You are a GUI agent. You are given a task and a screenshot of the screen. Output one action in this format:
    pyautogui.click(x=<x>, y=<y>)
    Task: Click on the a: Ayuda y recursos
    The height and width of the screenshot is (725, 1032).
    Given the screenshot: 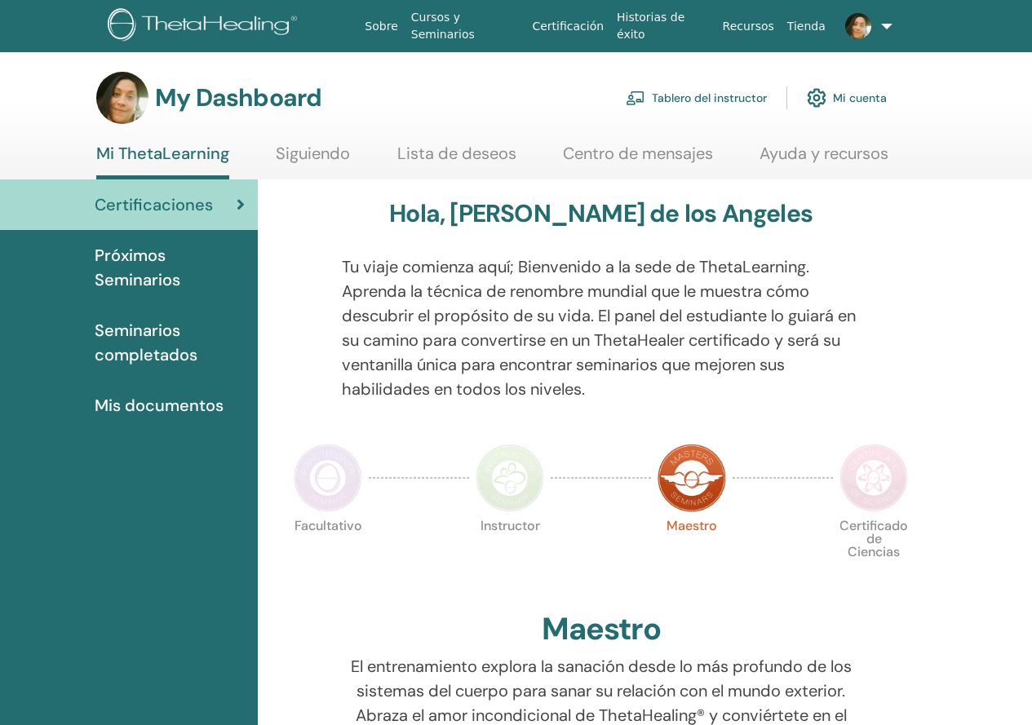 What is the action you would take?
    pyautogui.click(x=824, y=159)
    